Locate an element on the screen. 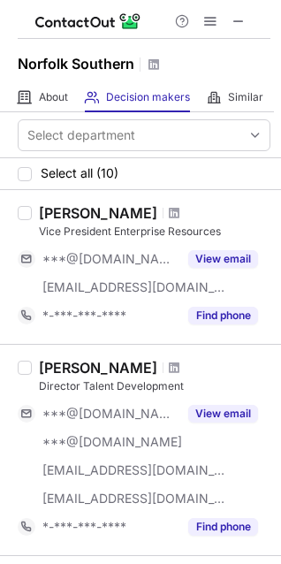 The image size is (281, 564). div: Select department is located at coordinates (81, 135).